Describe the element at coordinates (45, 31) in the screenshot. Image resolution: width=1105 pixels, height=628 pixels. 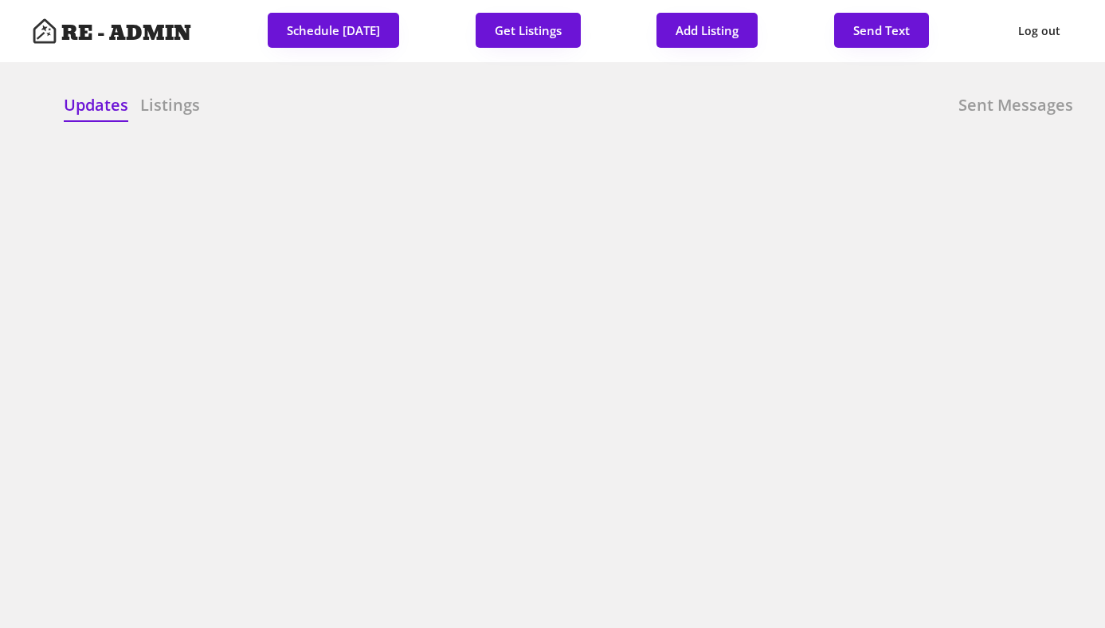
I see `img: Artboard%201%20copy%203.svg` at that location.